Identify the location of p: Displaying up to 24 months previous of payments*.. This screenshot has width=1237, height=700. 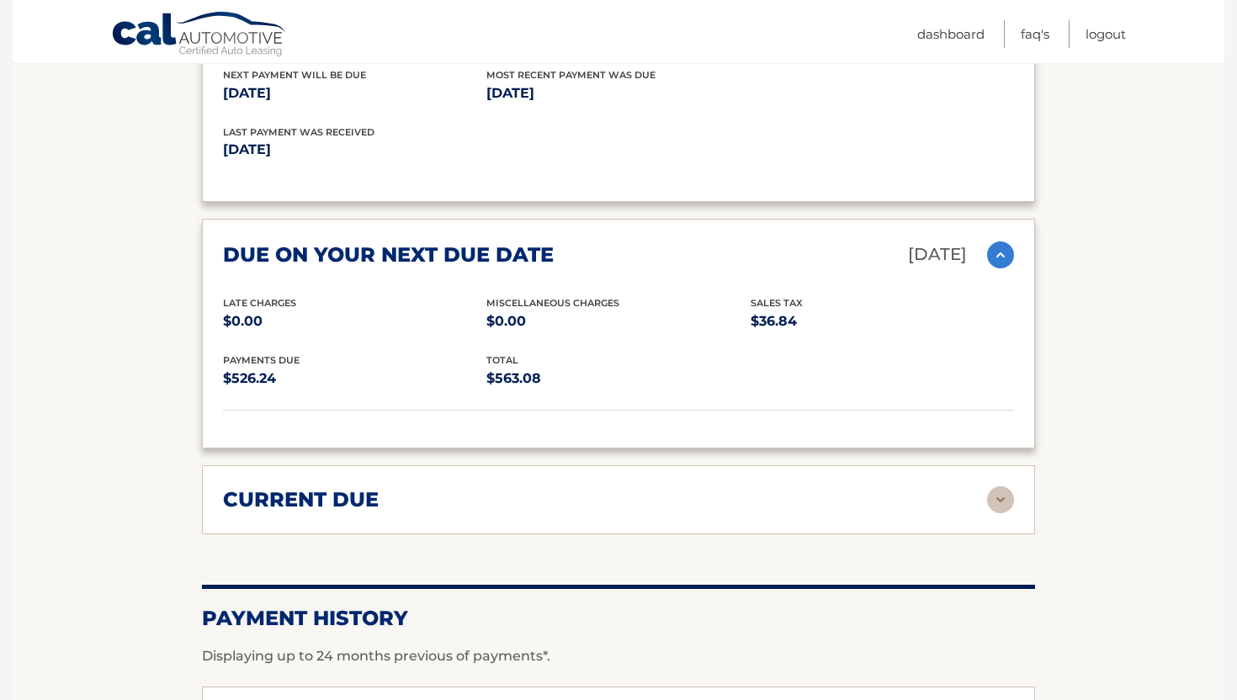
(619, 656).